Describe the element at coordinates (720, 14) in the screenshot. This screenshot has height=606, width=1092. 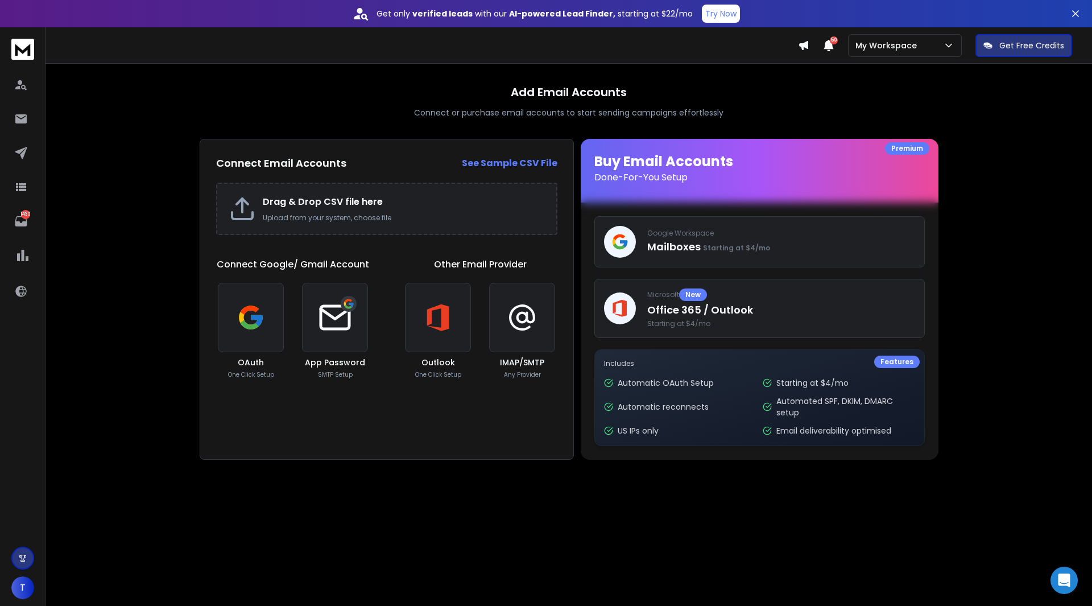
I see `button: Try Now` at that location.